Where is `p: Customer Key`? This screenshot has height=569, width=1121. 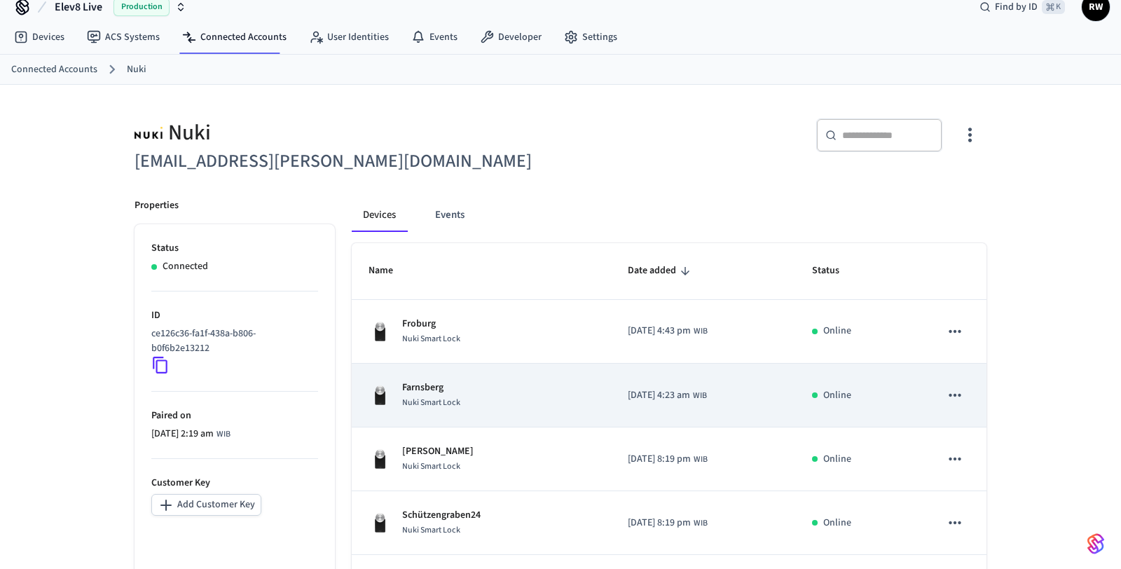 p: Customer Key is located at coordinates (235, 483).